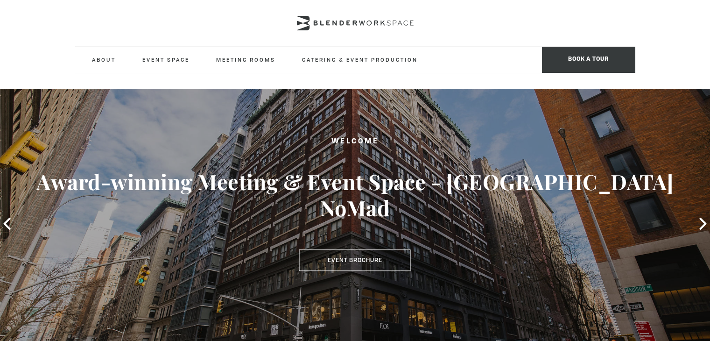  Describe the element at coordinates (355, 260) in the screenshot. I see `a: Event Brochure` at that location.